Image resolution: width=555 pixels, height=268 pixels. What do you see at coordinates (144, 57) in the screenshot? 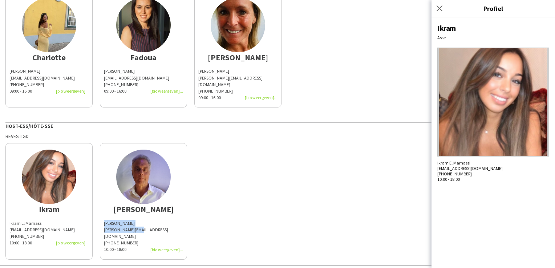
I see `div: Fadoua` at bounding box center [144, 57].